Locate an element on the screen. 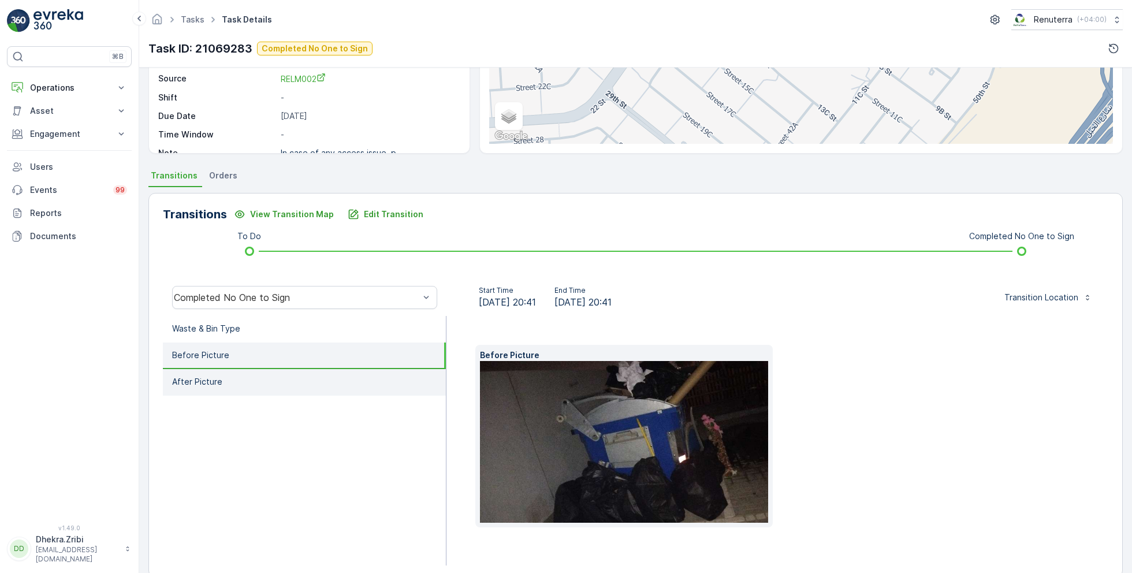 This screenshot has height=573, width=1132. p: Edit Transition is located at coordinates (393, 214).